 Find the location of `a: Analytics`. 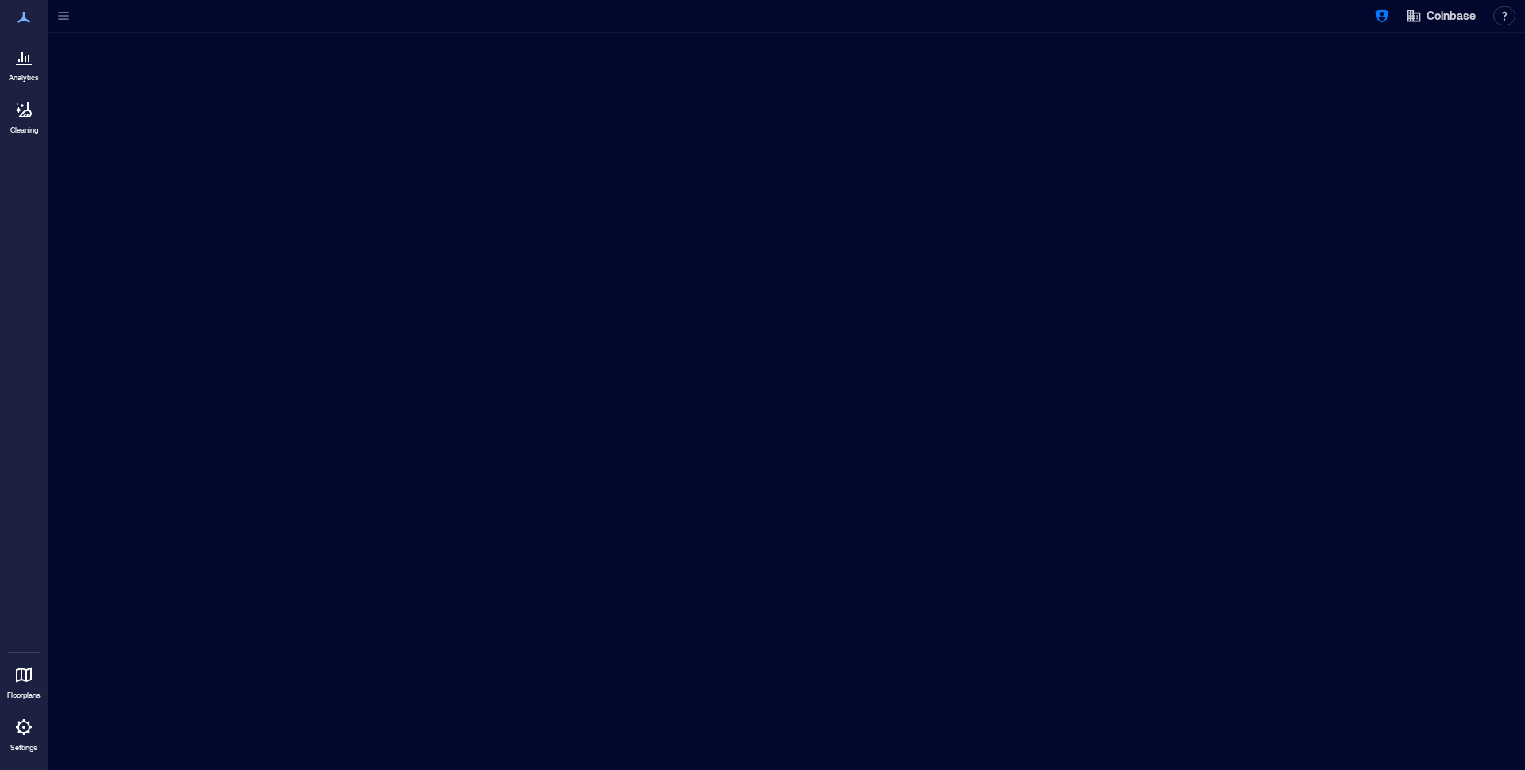

a: Analytics is located at coordinates (24, 63).